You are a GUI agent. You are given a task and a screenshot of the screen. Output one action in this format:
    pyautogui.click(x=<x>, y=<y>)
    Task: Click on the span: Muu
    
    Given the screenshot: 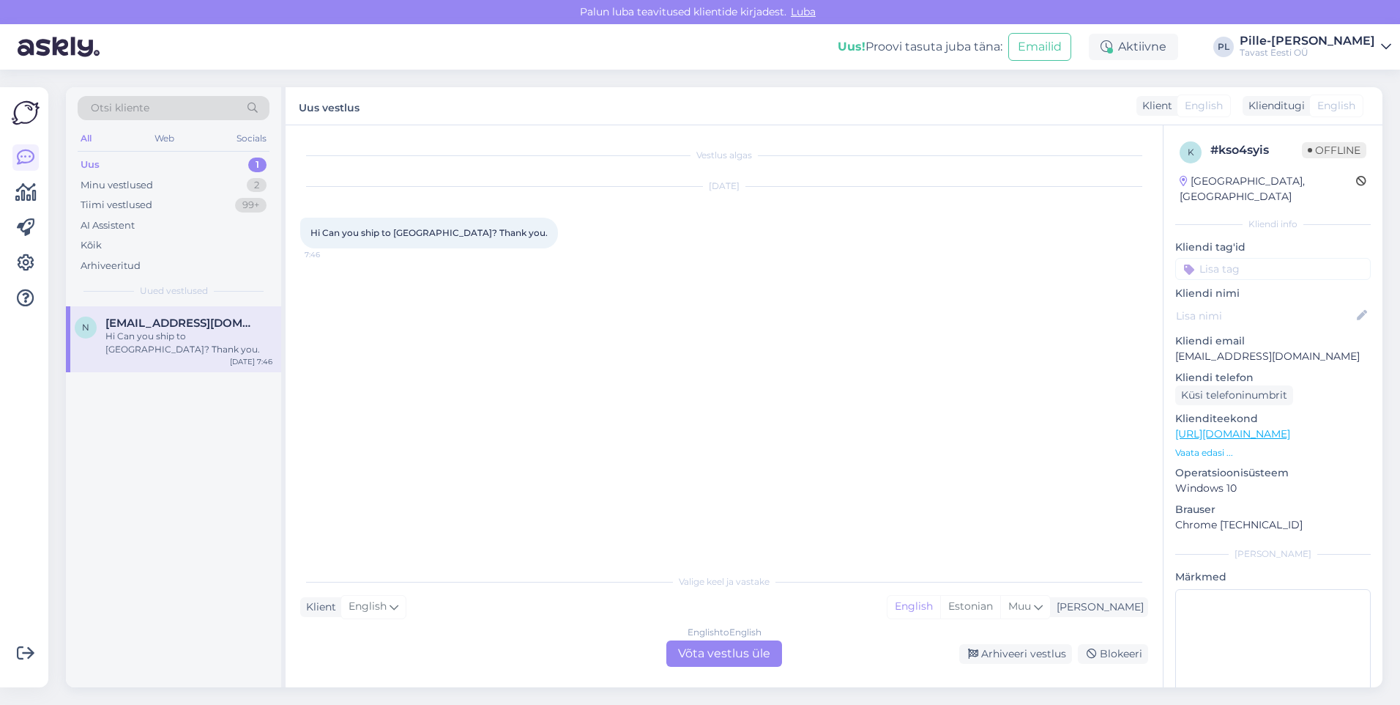 What is the action you would take?
    pyautogui.click(x=1020, y=606)
    